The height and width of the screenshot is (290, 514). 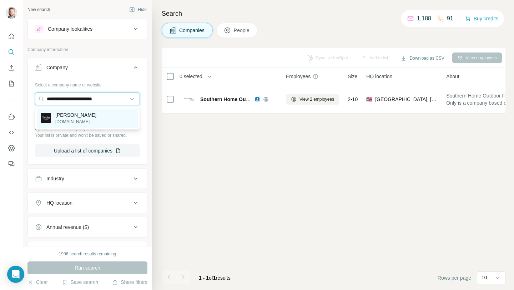 I want to click on h4: Search, so click(x=333, y=14).